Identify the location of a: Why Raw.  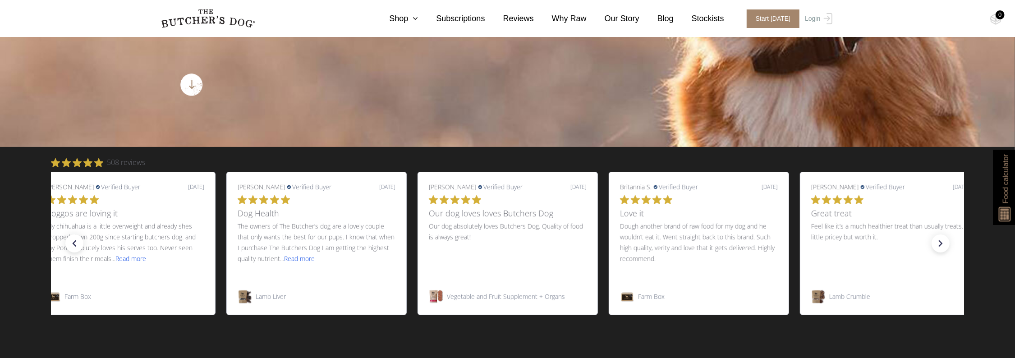
(560, 18).